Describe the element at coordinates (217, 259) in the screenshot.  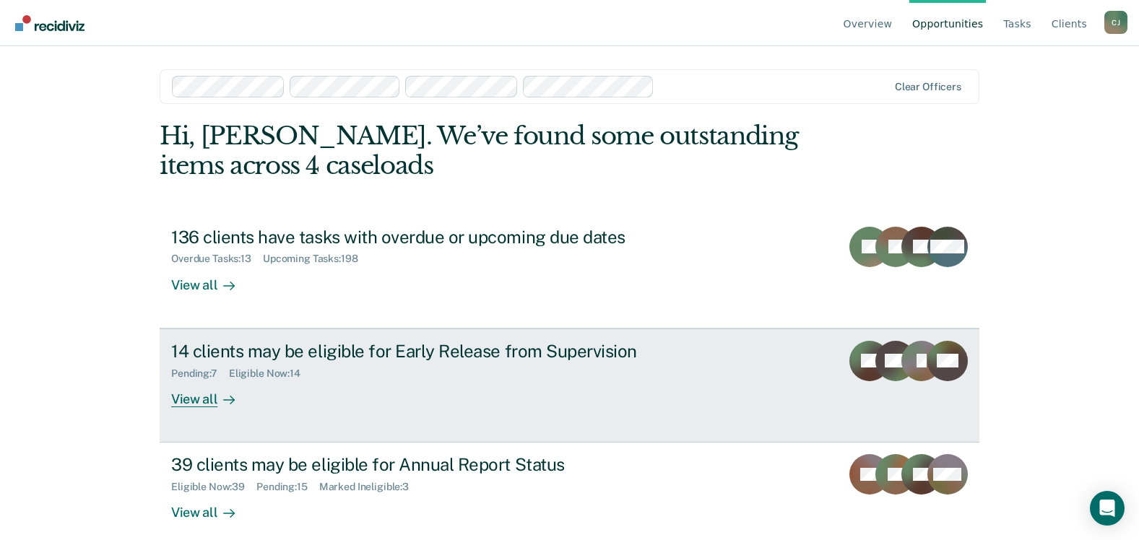
I see `div: Overdue Tasks : 13` at that location.